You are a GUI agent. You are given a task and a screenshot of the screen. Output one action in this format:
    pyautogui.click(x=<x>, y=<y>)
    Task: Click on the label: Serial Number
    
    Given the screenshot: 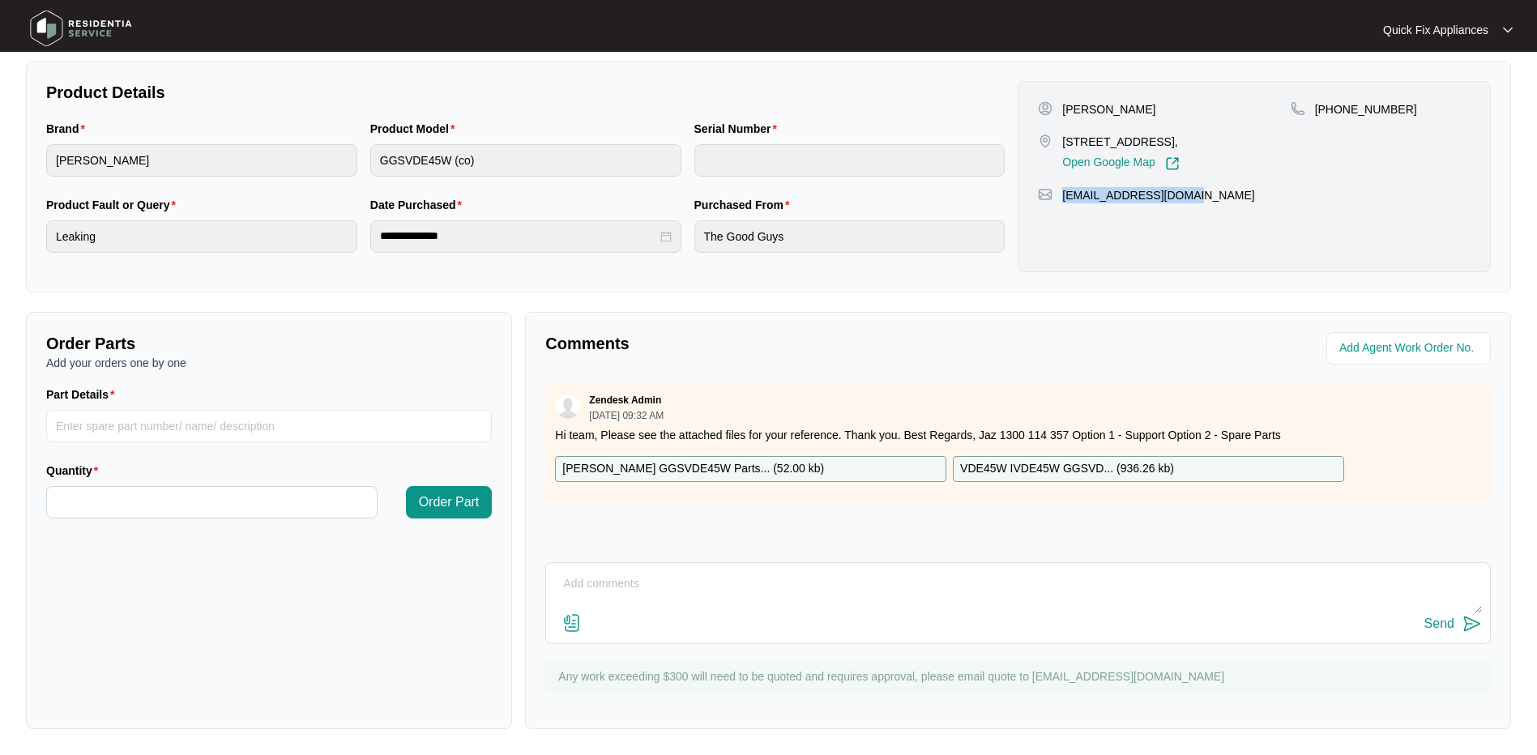 What is the action you would take?
    pyautogui.click(x=739, y=129)
    